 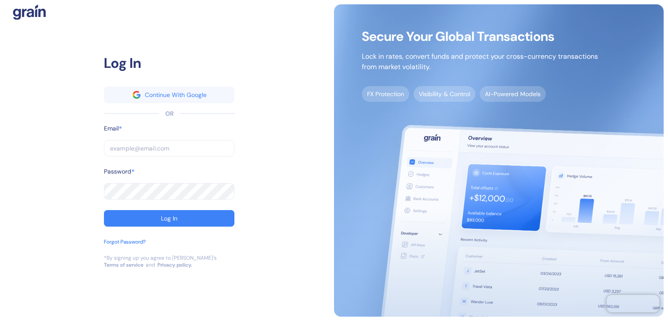 I want to click on img: logo, so click(x=29, y=12).